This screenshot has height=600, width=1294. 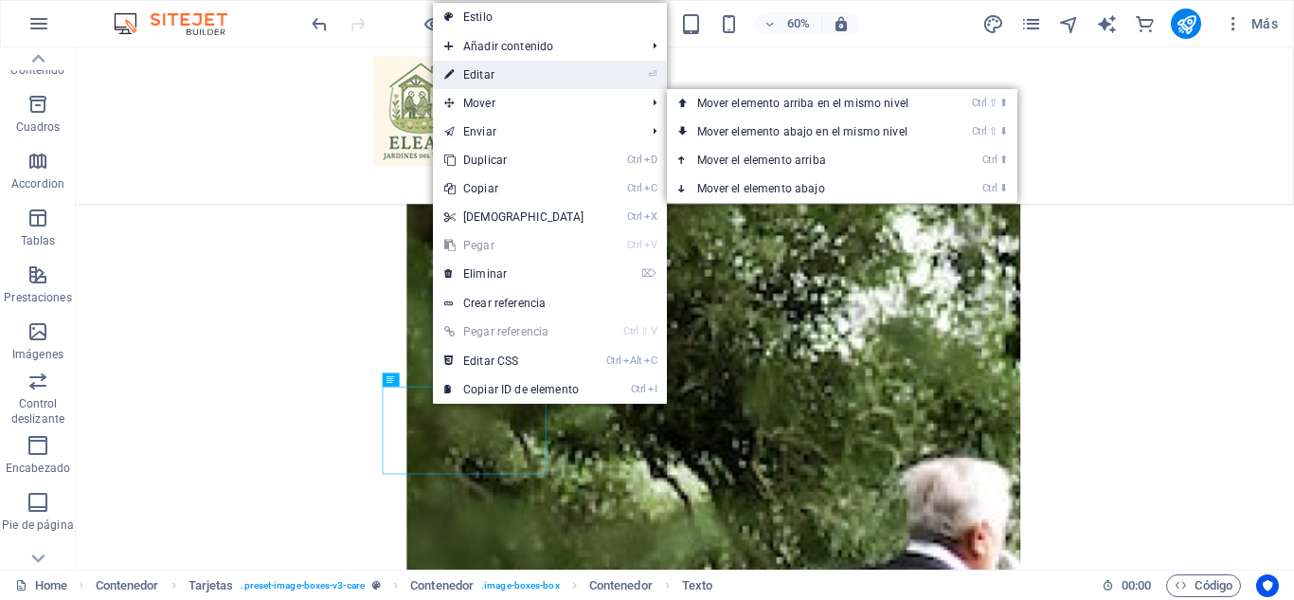 I want to click on button: pages, so click(x=1031, y=24).